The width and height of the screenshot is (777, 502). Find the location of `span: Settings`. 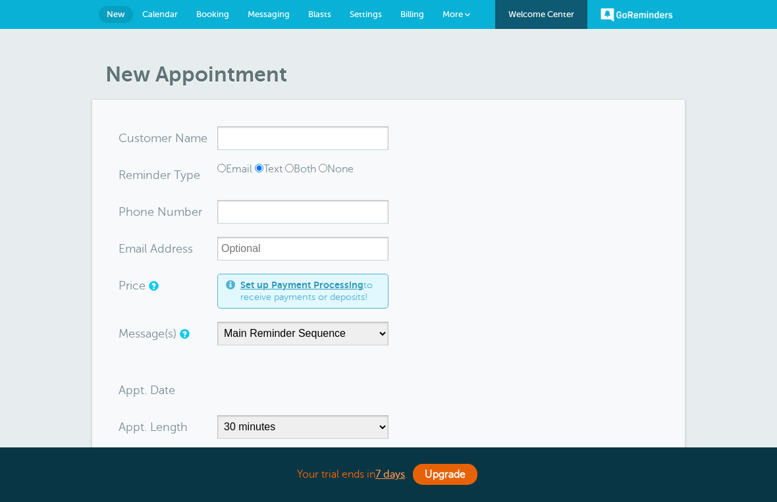

span: Settings is located at coordinates (365, 14).